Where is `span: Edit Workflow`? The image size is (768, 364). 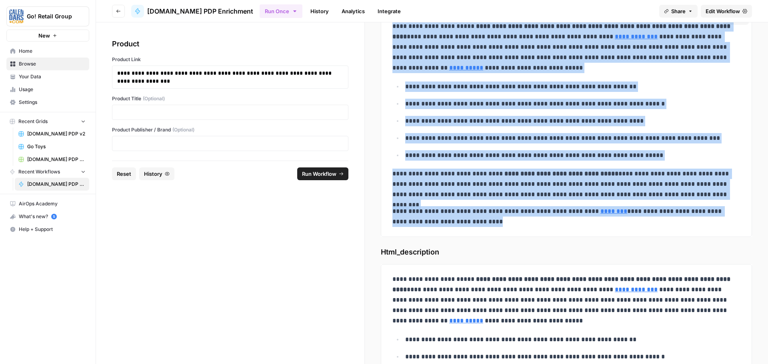
span: Edit Workflow is located at coordinates (722, 11).